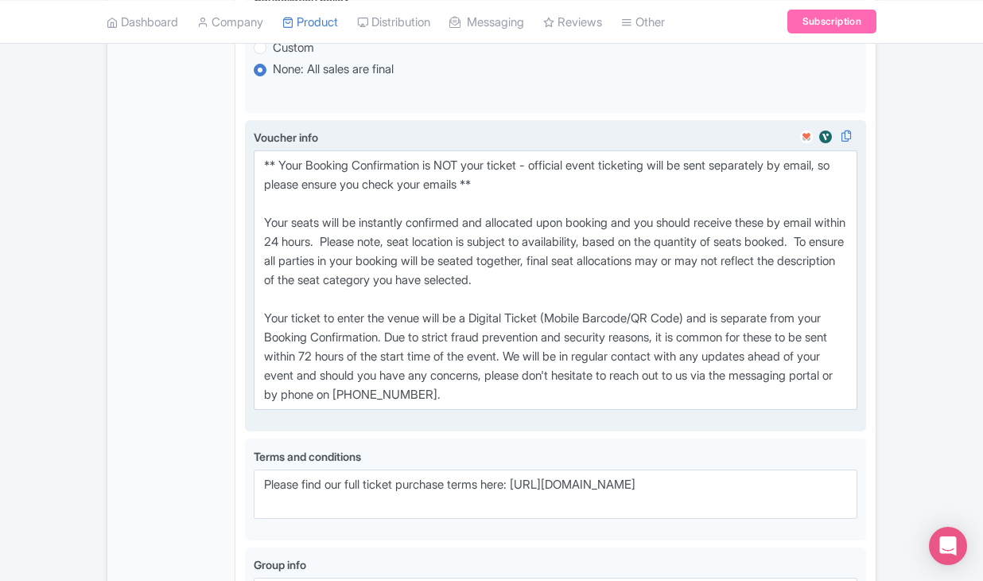  I want to click on label: None: All sales are final, so click(333, 69).